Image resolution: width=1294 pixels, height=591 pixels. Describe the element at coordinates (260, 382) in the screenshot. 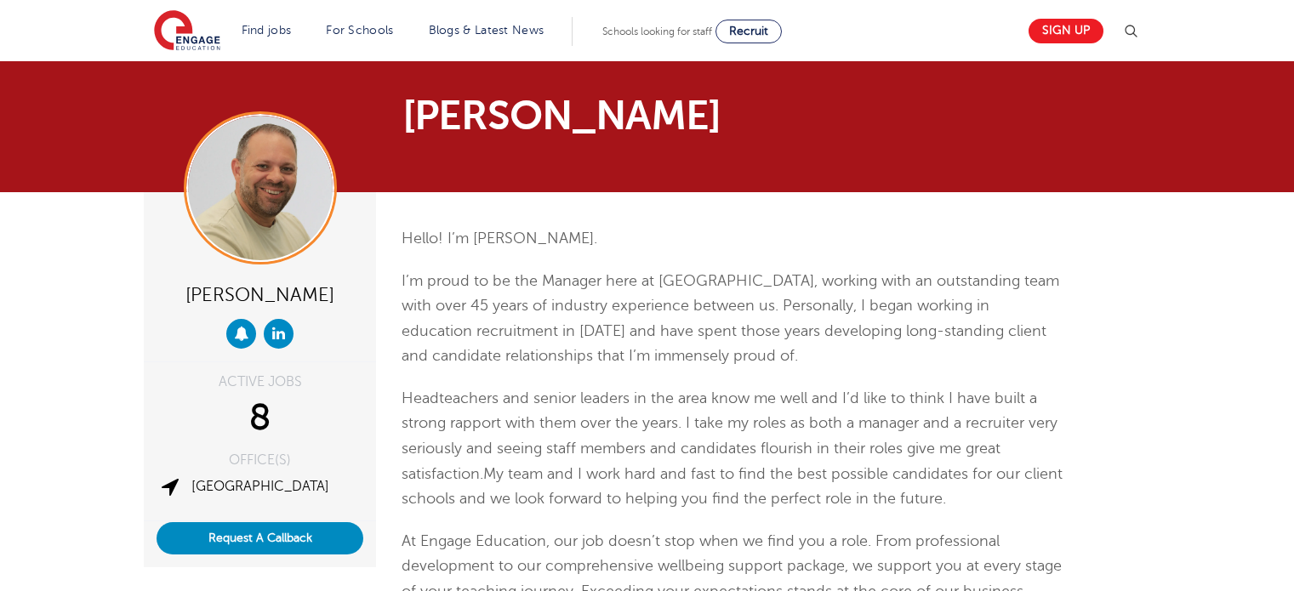

I see `div: ACTIVE JOBS` at that location.